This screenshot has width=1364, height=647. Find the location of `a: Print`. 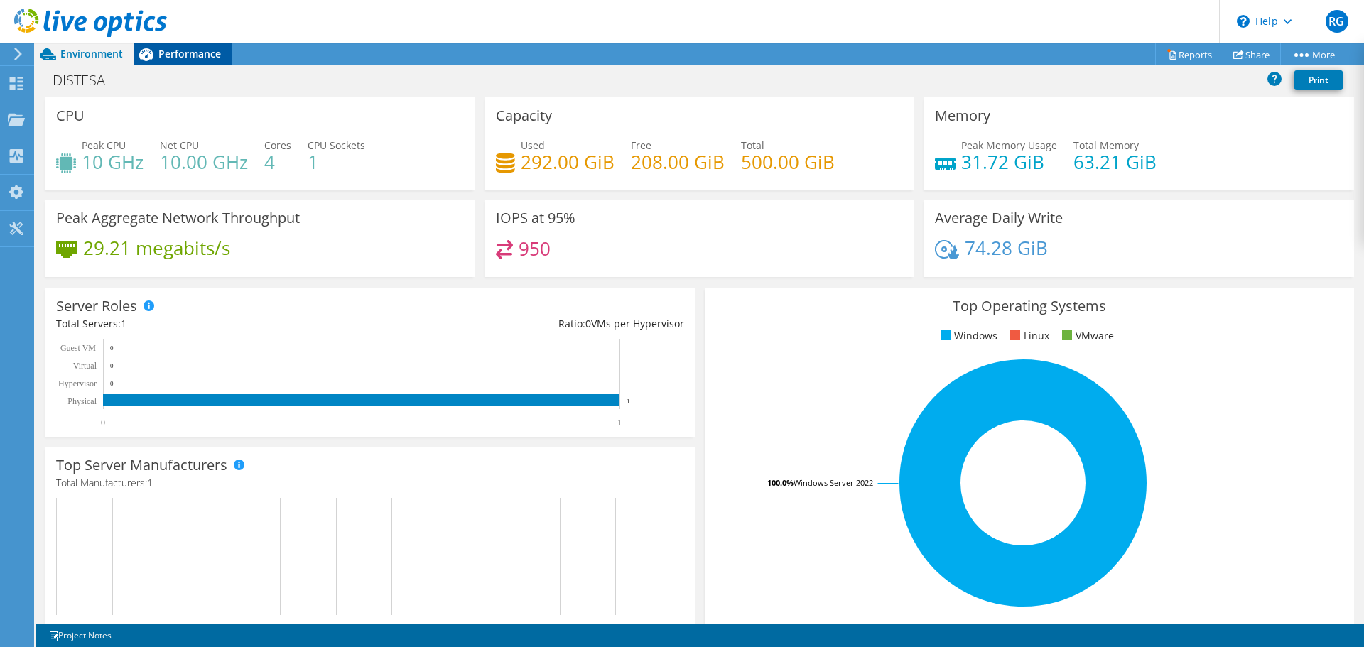

a: Print is located at coordinates (1318, 80).